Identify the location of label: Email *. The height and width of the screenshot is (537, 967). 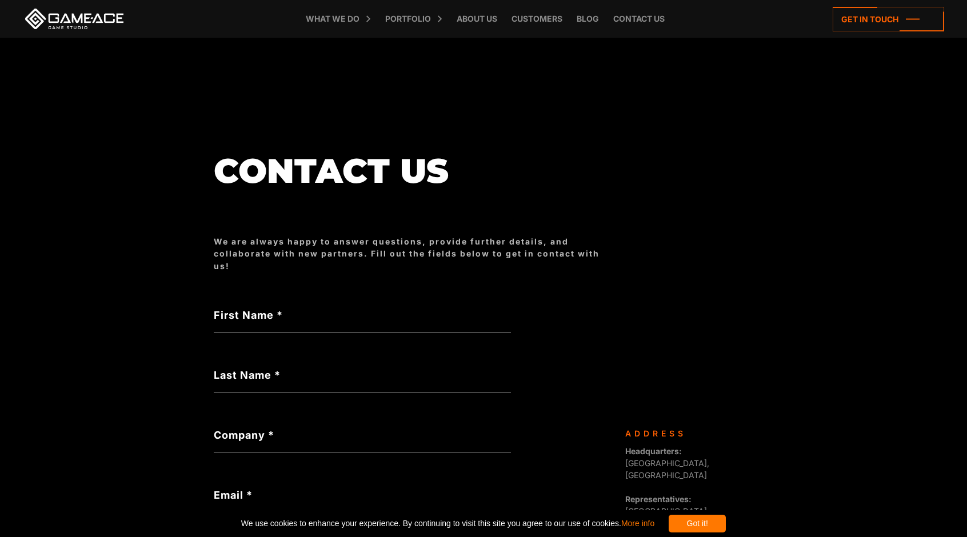
(362, 495).